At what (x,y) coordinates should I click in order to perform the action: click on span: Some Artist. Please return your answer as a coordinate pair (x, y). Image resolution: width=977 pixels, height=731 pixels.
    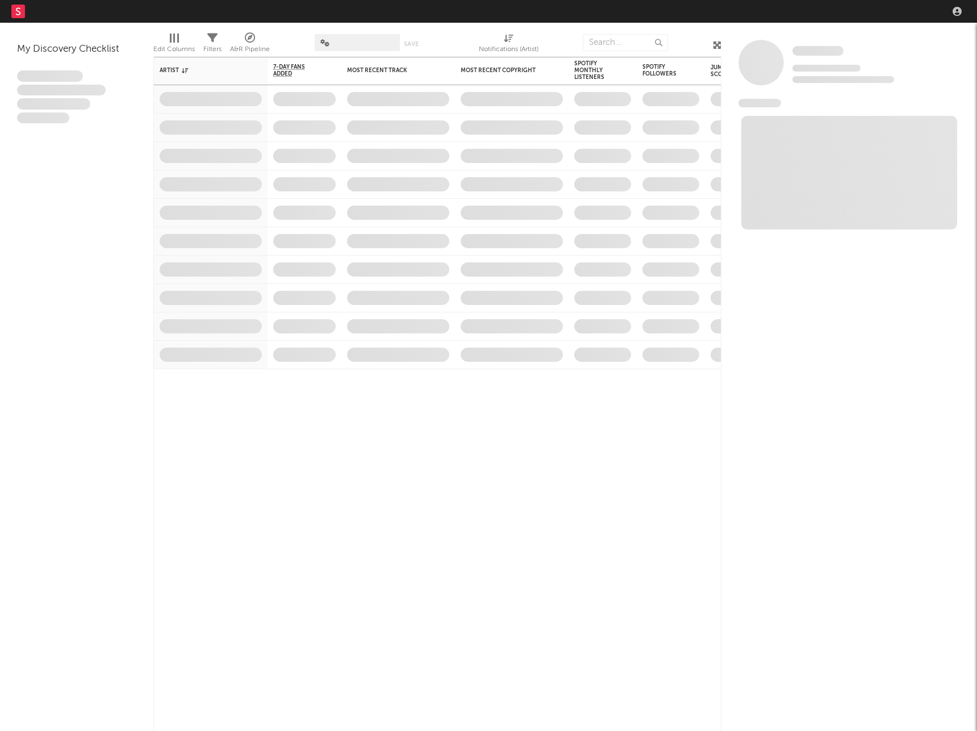
    Looking at the image, I should click on (818, 51).